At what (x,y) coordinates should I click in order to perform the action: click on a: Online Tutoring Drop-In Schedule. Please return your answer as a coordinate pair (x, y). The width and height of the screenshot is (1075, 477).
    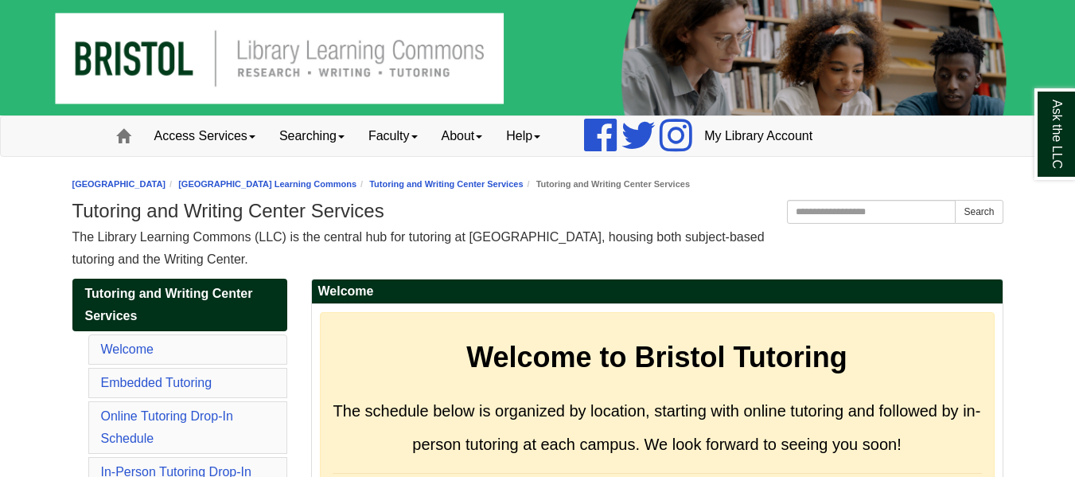
    Looking at the image, I should click on (167, 426).